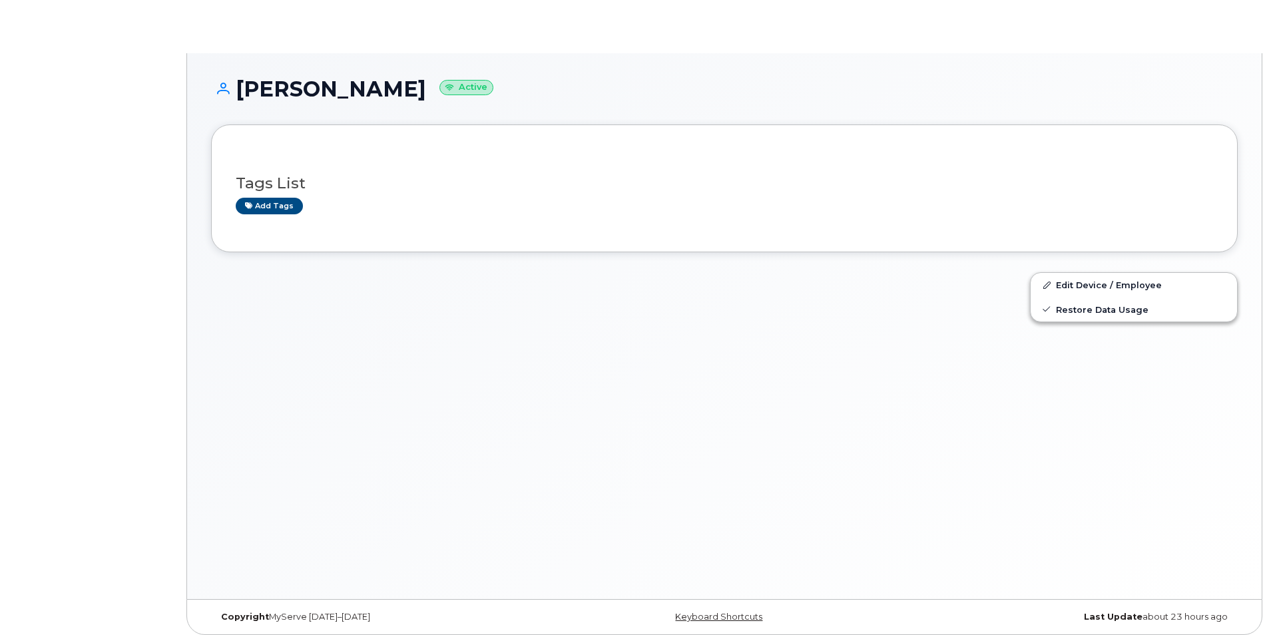 This screenshot has width=1269, height=635. What do you see at coordinates (466, 87) in the screenshot?
I see `small: Active` at bounding box center [466, 87].